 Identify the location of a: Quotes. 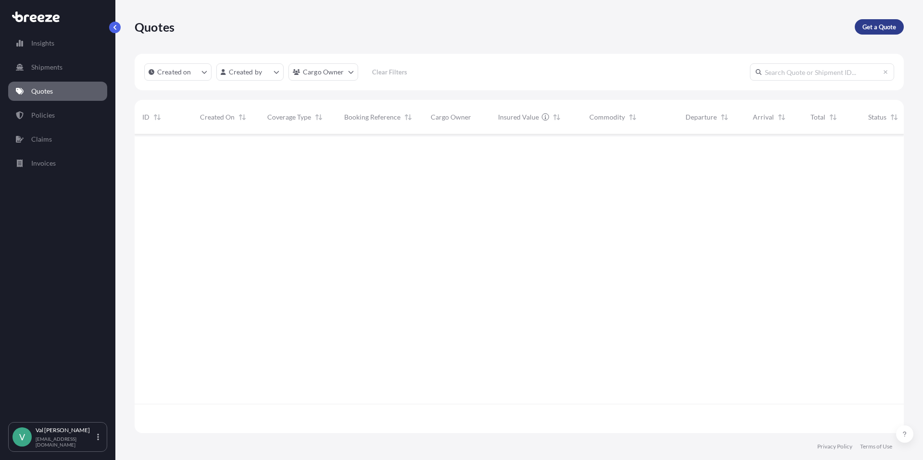
(58, 91).